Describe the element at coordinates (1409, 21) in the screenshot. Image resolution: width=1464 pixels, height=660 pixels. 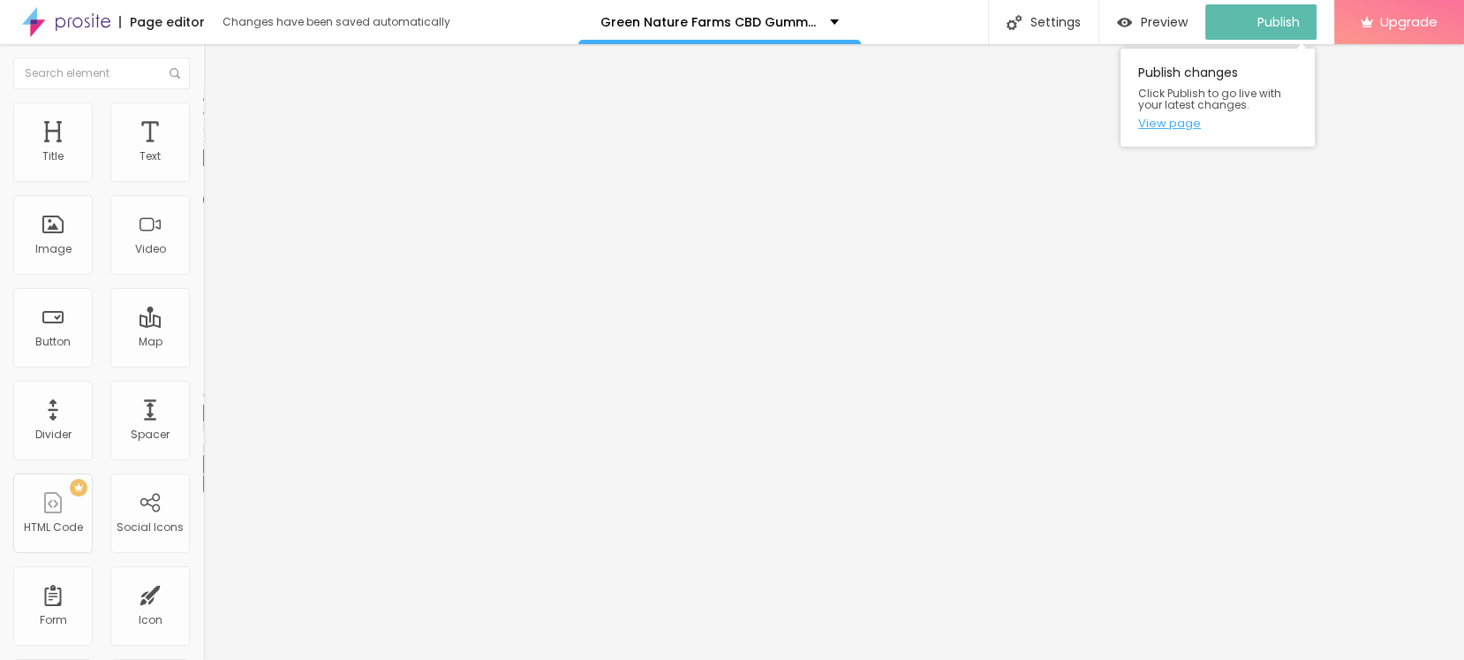
I see `span: Upgrade` at that location.